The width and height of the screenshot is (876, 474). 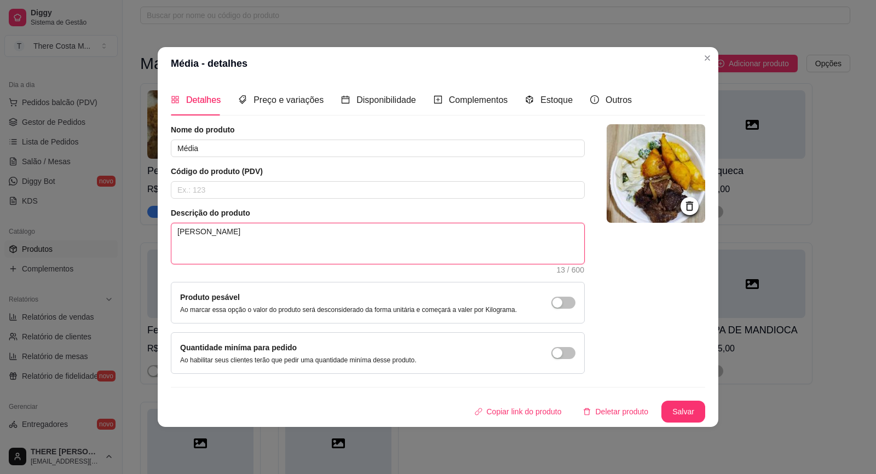 What do you see at coordinates (346, 100) in the screenshot?
I see `span: calendar` at bounding box center [346, 100].